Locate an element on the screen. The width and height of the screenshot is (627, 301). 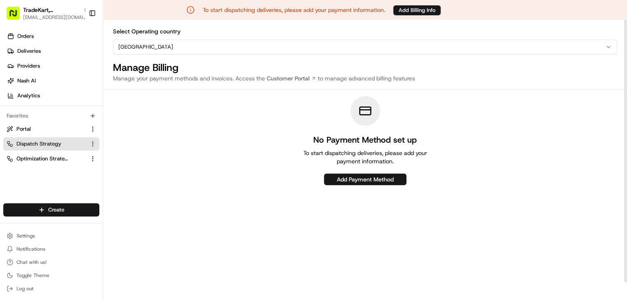
a: Optimization Strategy is located at coordinates (46, 159).